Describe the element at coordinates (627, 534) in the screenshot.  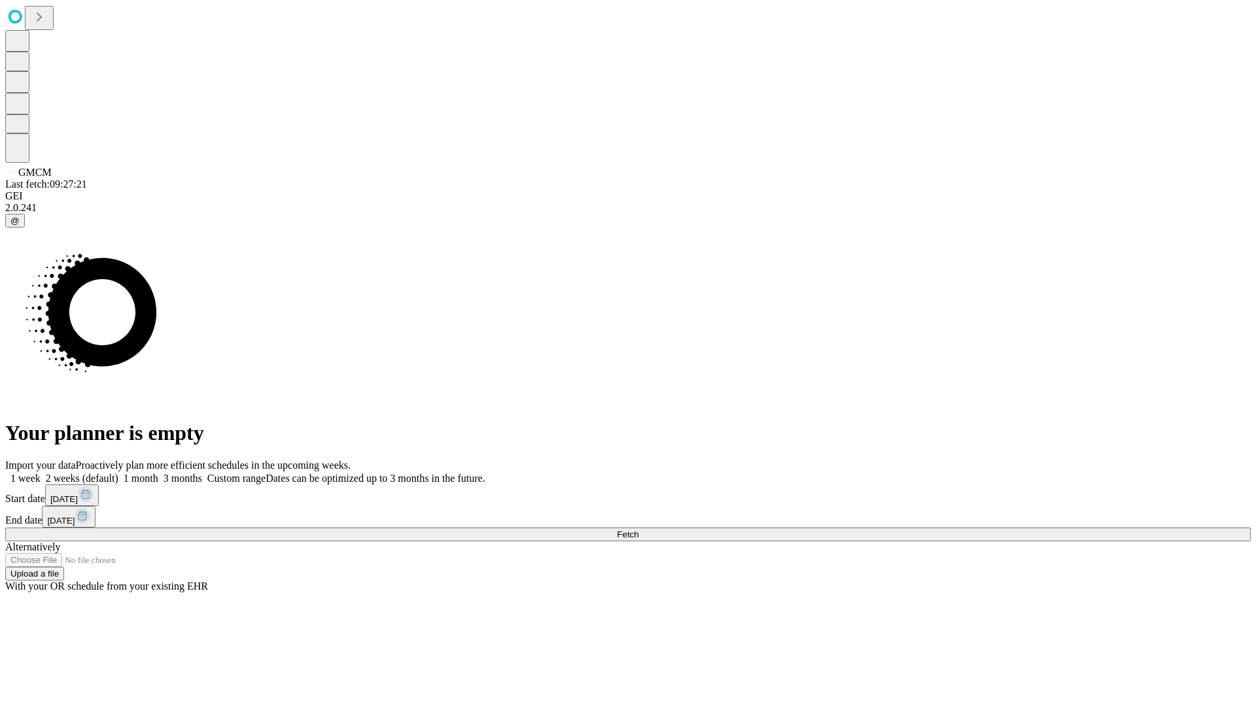
I see `span: Fetch` at that location.